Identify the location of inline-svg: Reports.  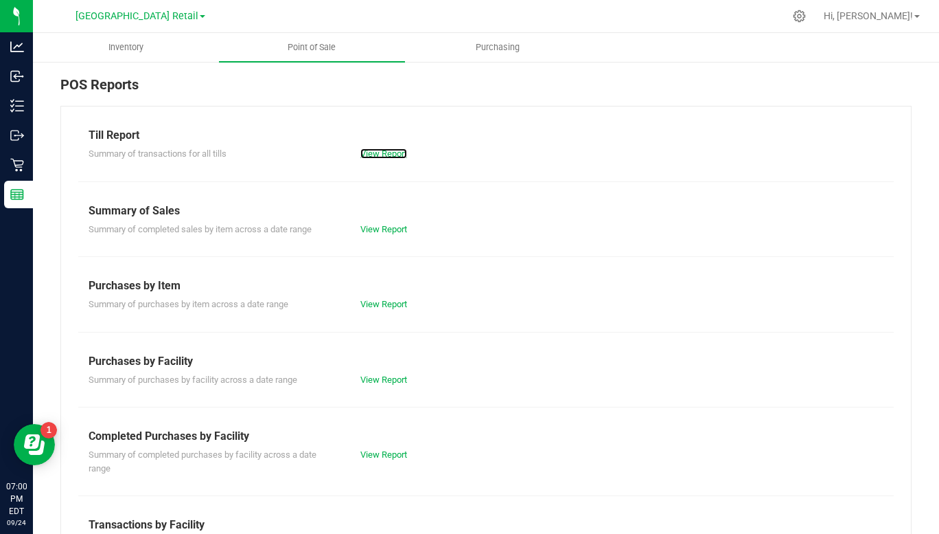
(17, 194).